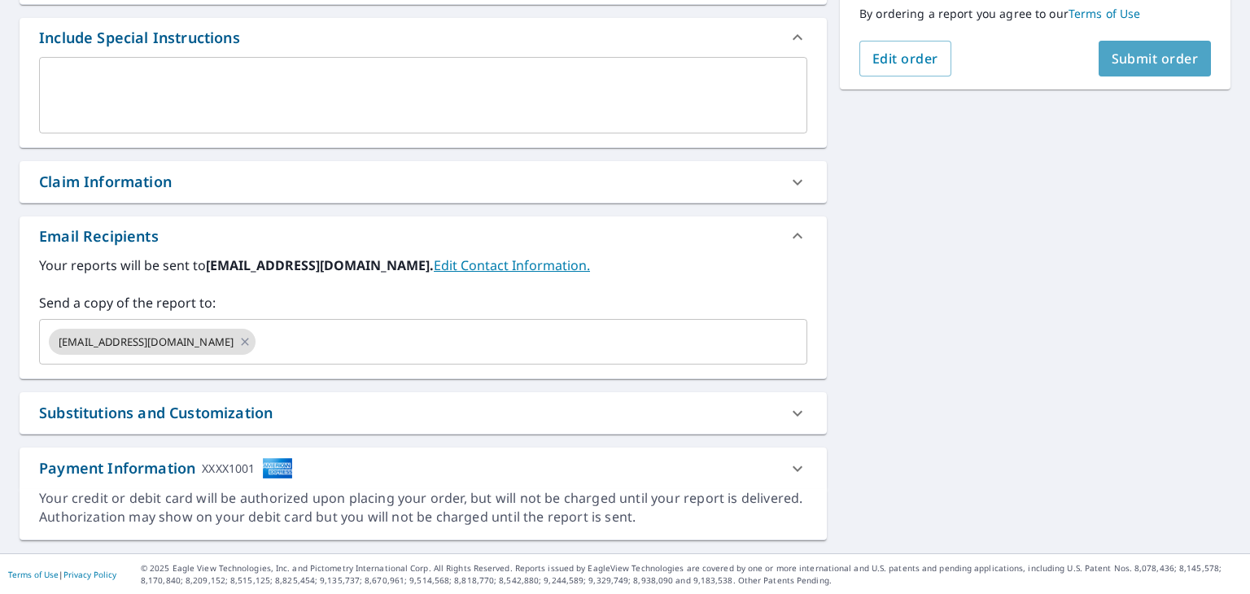 This screenshot has width=1250, height=594. I want to click on label: Your reports will be sent to, so click(423, 265).